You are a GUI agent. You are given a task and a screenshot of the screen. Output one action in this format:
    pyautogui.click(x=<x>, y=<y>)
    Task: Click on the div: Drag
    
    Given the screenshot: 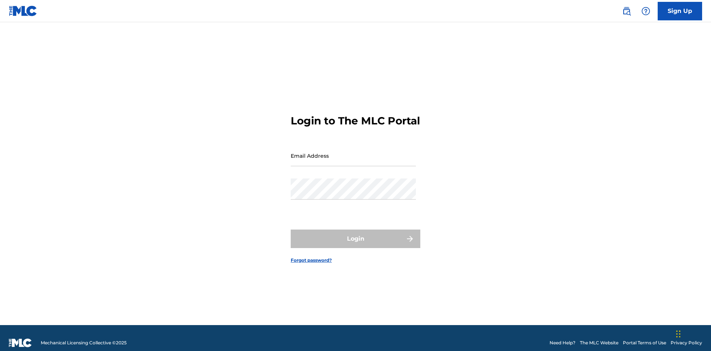 What is the action you would take?
    pyautogui.click(x=679, y=334)
    